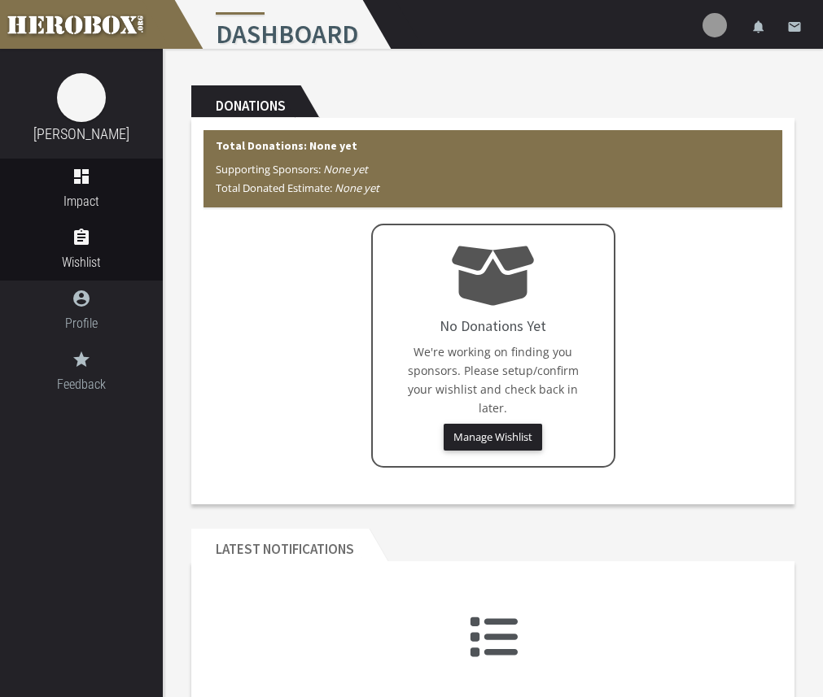  Describe the element at coordinates (280, 545) in the screenshot. I see `h2: Latest Notifications` at that location.